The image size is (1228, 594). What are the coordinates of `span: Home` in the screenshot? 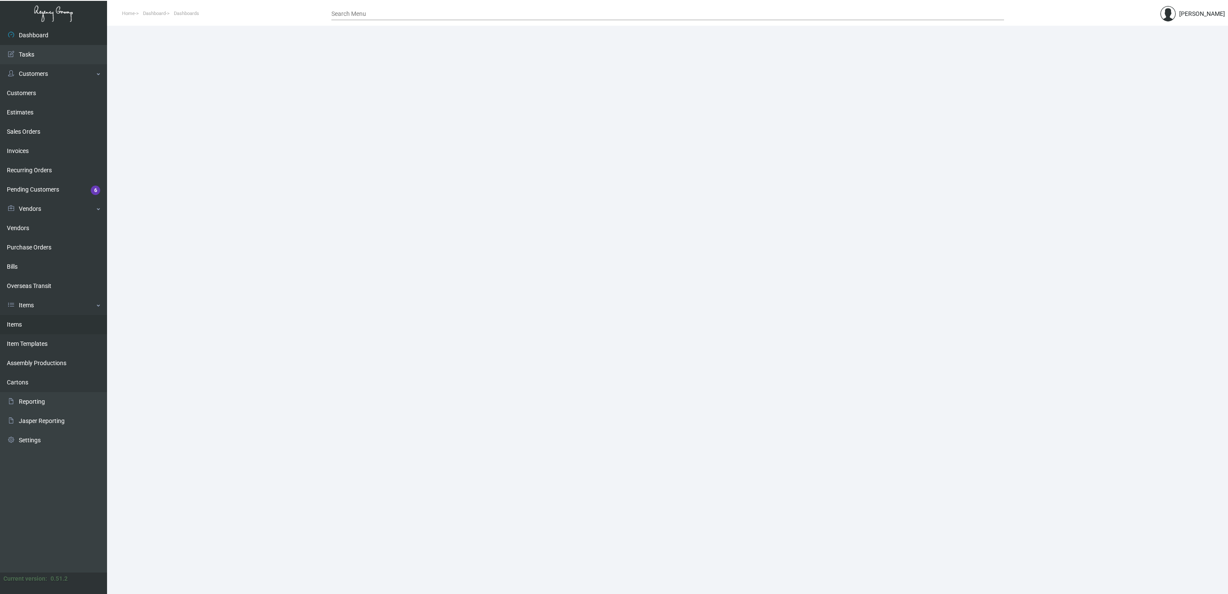 It's located at (128, 13).